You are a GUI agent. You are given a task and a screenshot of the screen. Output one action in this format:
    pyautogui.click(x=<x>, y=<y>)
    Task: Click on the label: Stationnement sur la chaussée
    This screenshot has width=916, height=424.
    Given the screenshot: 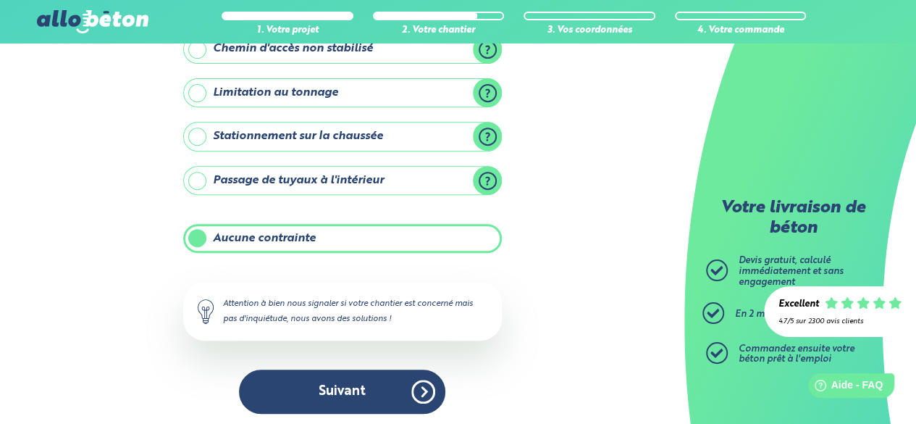 What is the action you would take?
    pyautogui.click(x=343, y=136)
    